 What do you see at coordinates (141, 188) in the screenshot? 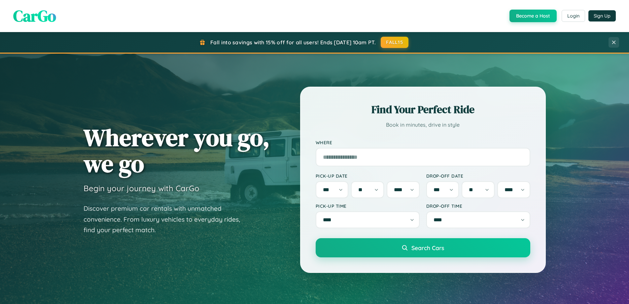
I see `h3: Begin your journey with CarGo` at bounding box center [141, 188].